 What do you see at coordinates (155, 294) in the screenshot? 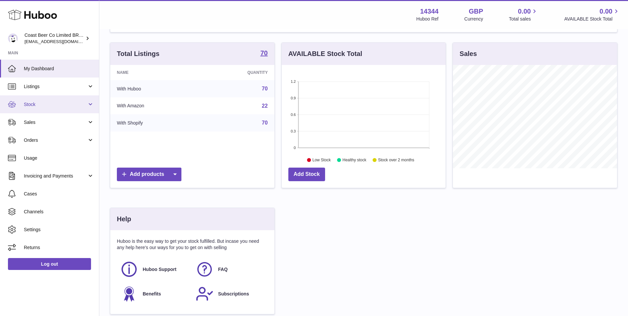
I see `a: Benefits` at bounding box center [155, 294].